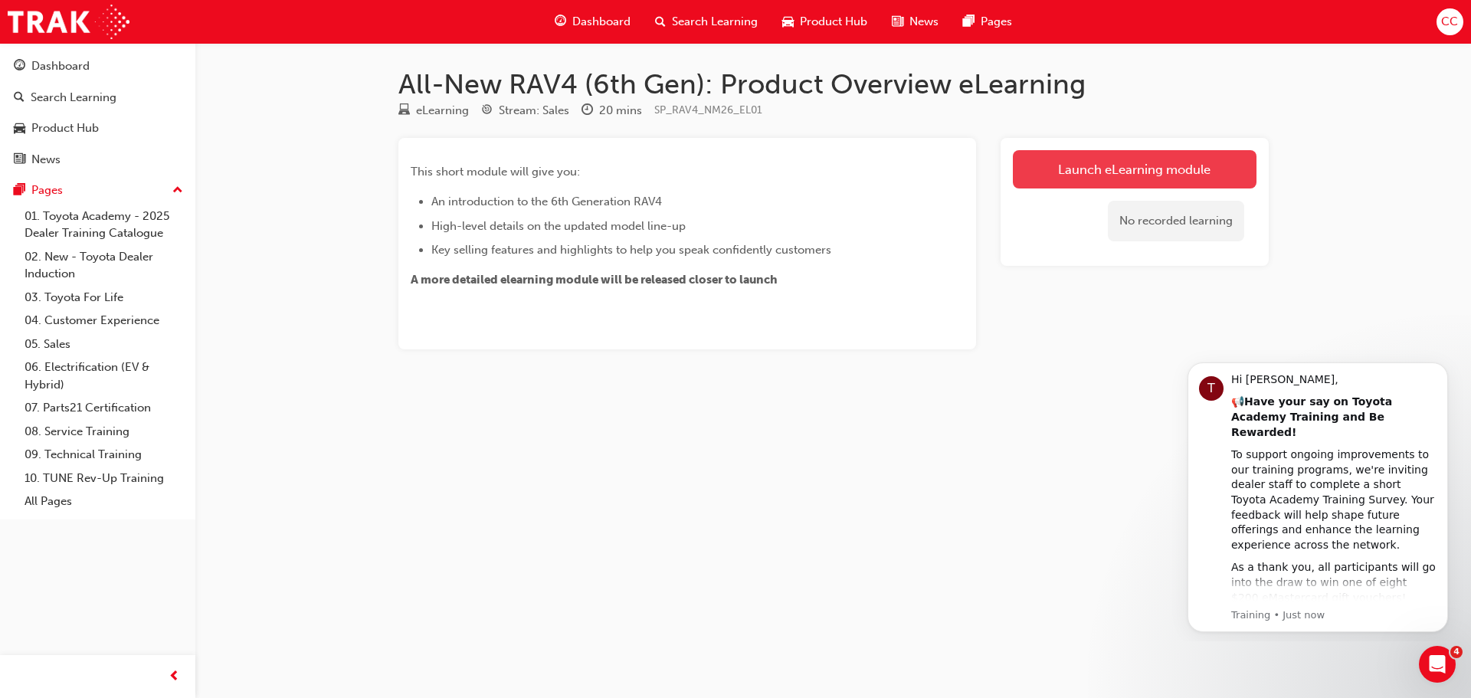 This screenshot has width=1471, height=698. I want to click on span: A more detailed elearning module will be released closer to launch, so click(594, 280).